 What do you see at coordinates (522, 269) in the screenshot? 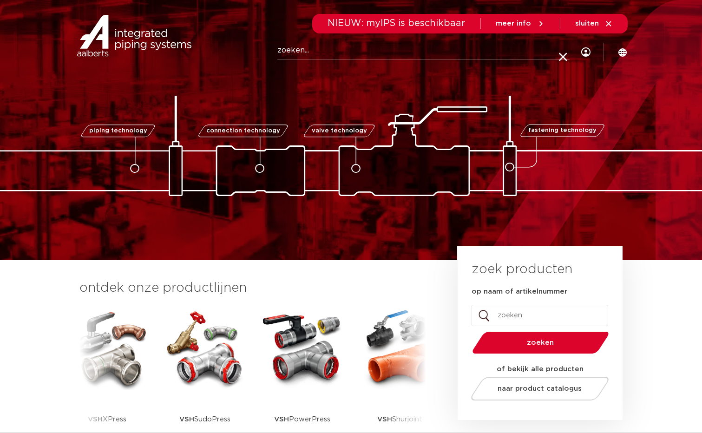
I see `h3: zoek producten` at bounding box center [522, 269].